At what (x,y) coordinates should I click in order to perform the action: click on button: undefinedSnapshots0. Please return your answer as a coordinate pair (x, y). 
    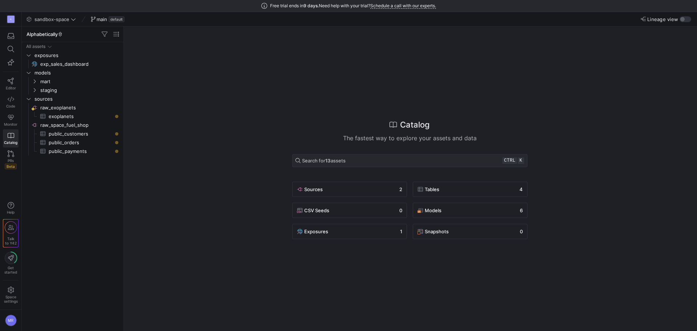
    Looking at the image, I should click on (470, 231).